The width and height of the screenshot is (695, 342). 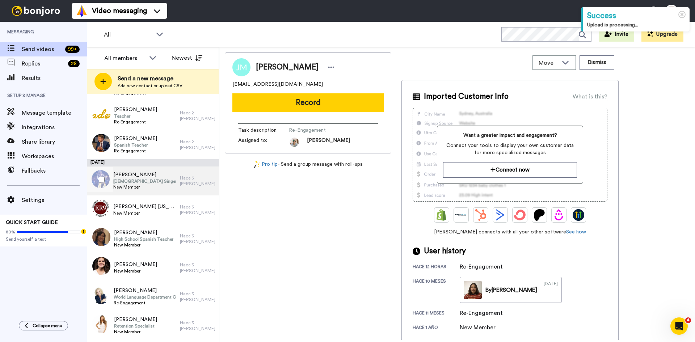 I want to click on button: Dismiss, so click(x=597, y=63).